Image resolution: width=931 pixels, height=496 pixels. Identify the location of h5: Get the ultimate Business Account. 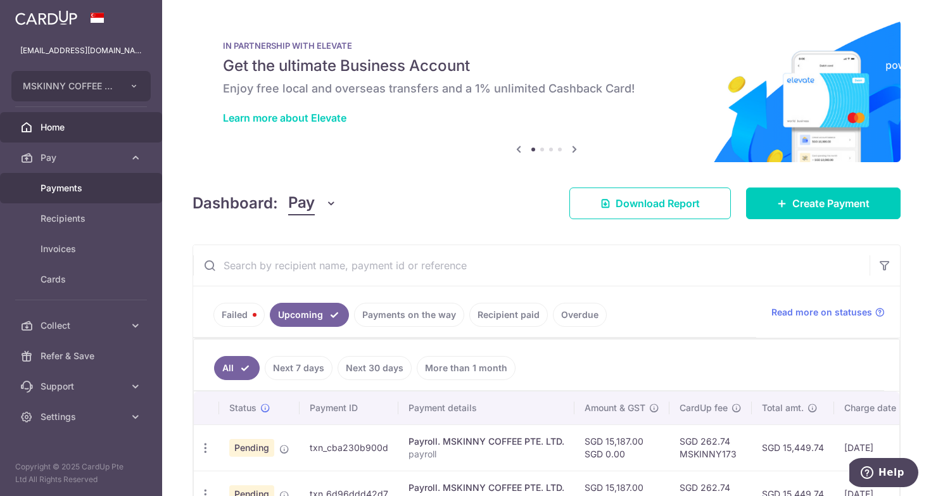
(547, 66).